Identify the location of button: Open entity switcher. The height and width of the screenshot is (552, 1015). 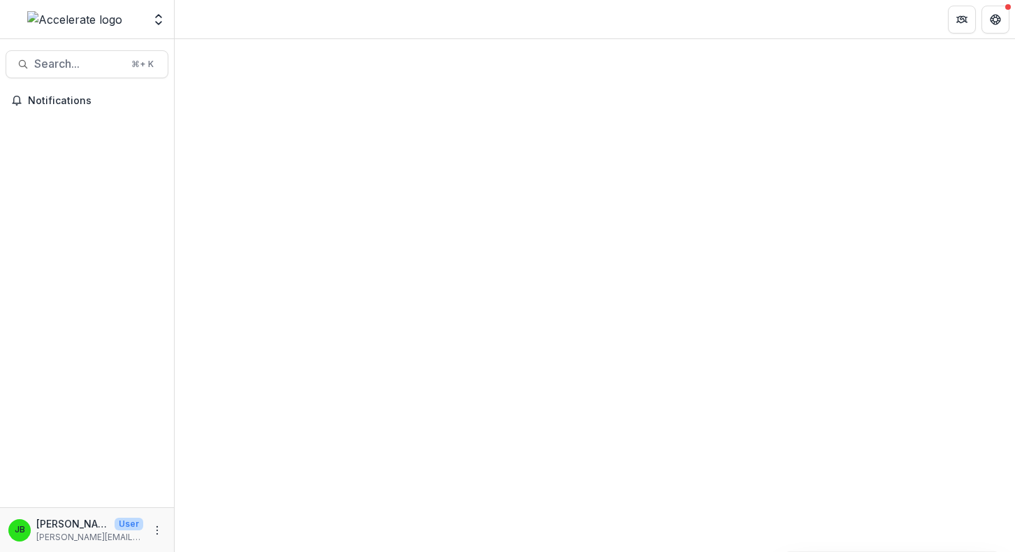
(159, 20).